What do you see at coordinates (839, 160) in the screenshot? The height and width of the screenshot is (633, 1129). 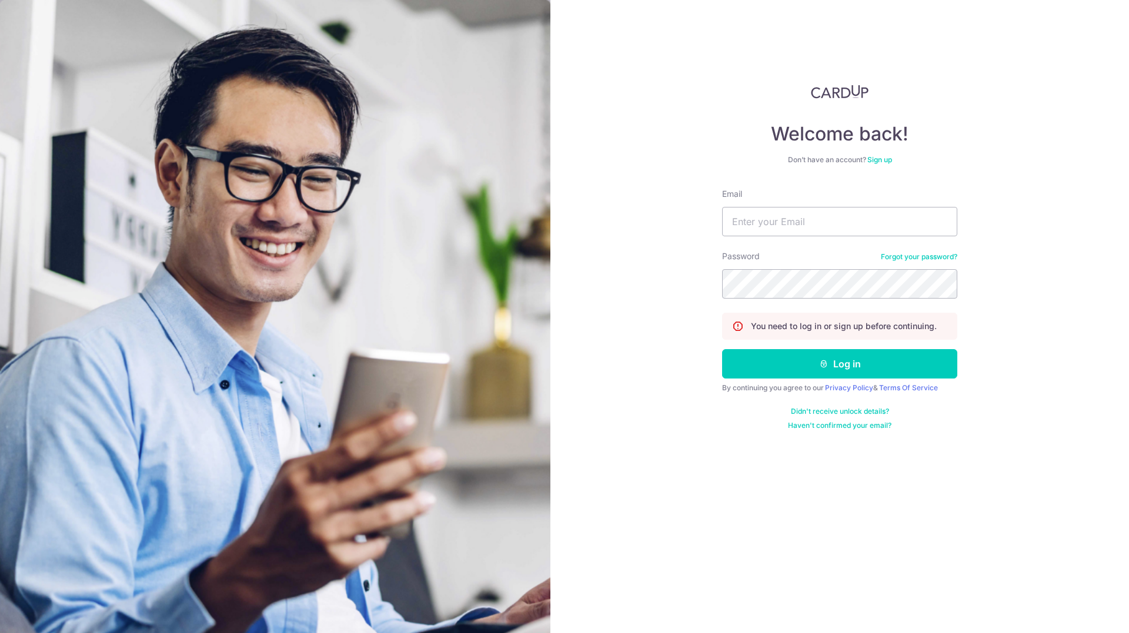 I see `div: Don’t have an account?` at bounding box center [839, 160].